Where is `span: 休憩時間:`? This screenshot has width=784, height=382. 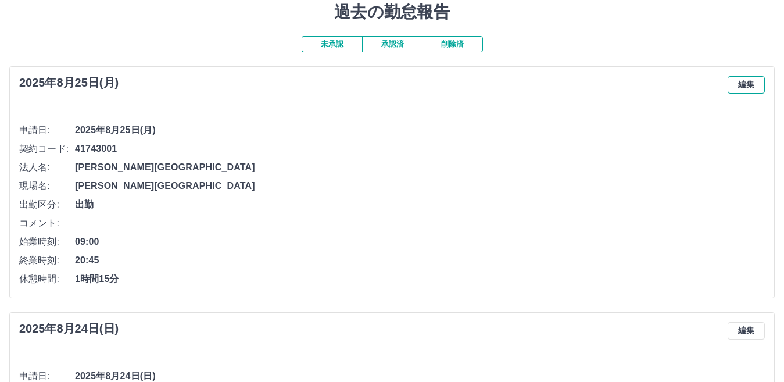 span: 休憩時間: is located at coordinates (47, 279).